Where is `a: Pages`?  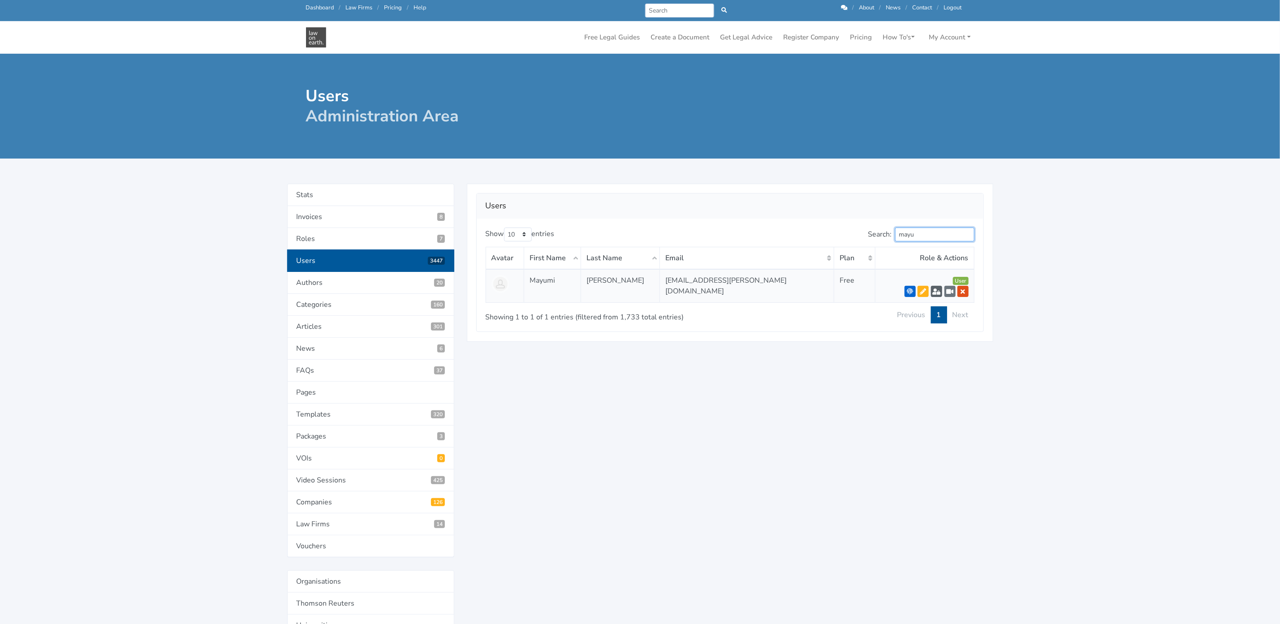
a: Pages is located at coordinates (370, 392).